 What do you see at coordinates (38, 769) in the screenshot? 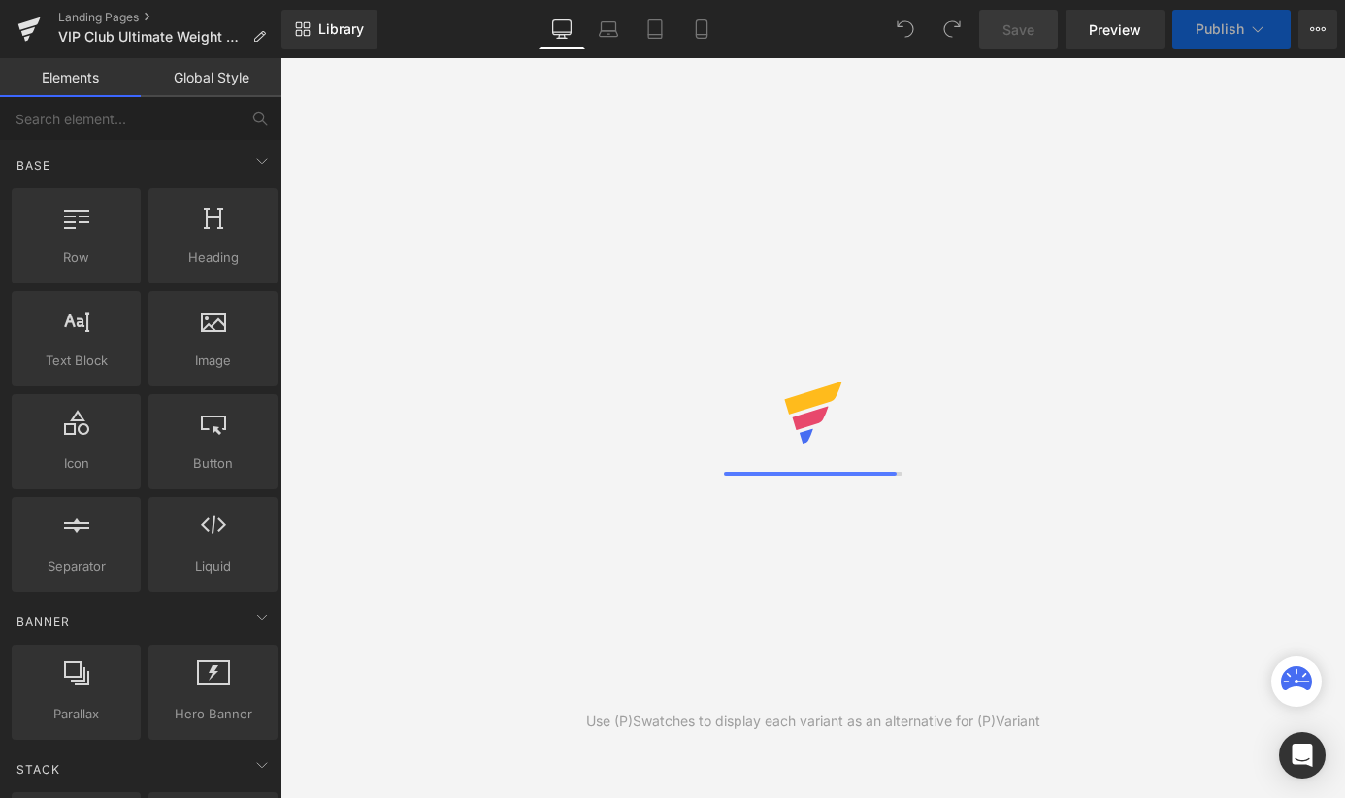
I see `span: Stack` at bounding box center [38, 769].